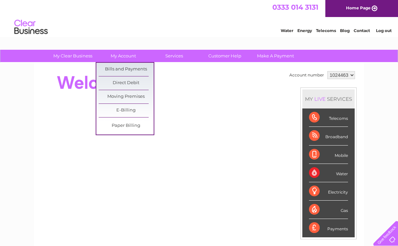 This screenshot has height=246, width=398. What do you see at coordinates (384, 31) in the screenshot?
I see `a: Log out` at bounding box center [384, 31].